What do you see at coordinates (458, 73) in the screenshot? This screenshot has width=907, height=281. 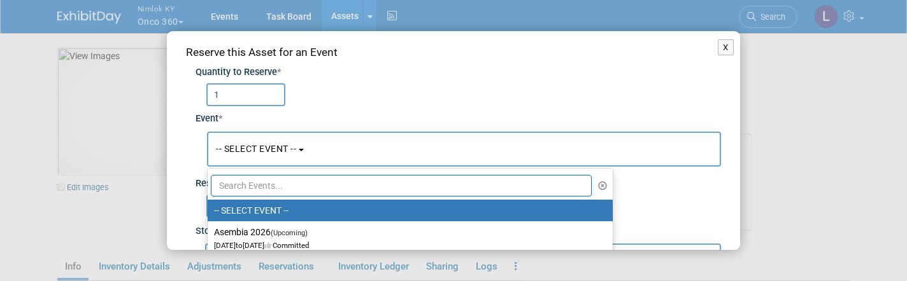 I see `div: Quantity to Reserve` at bounding box center [458, 73].